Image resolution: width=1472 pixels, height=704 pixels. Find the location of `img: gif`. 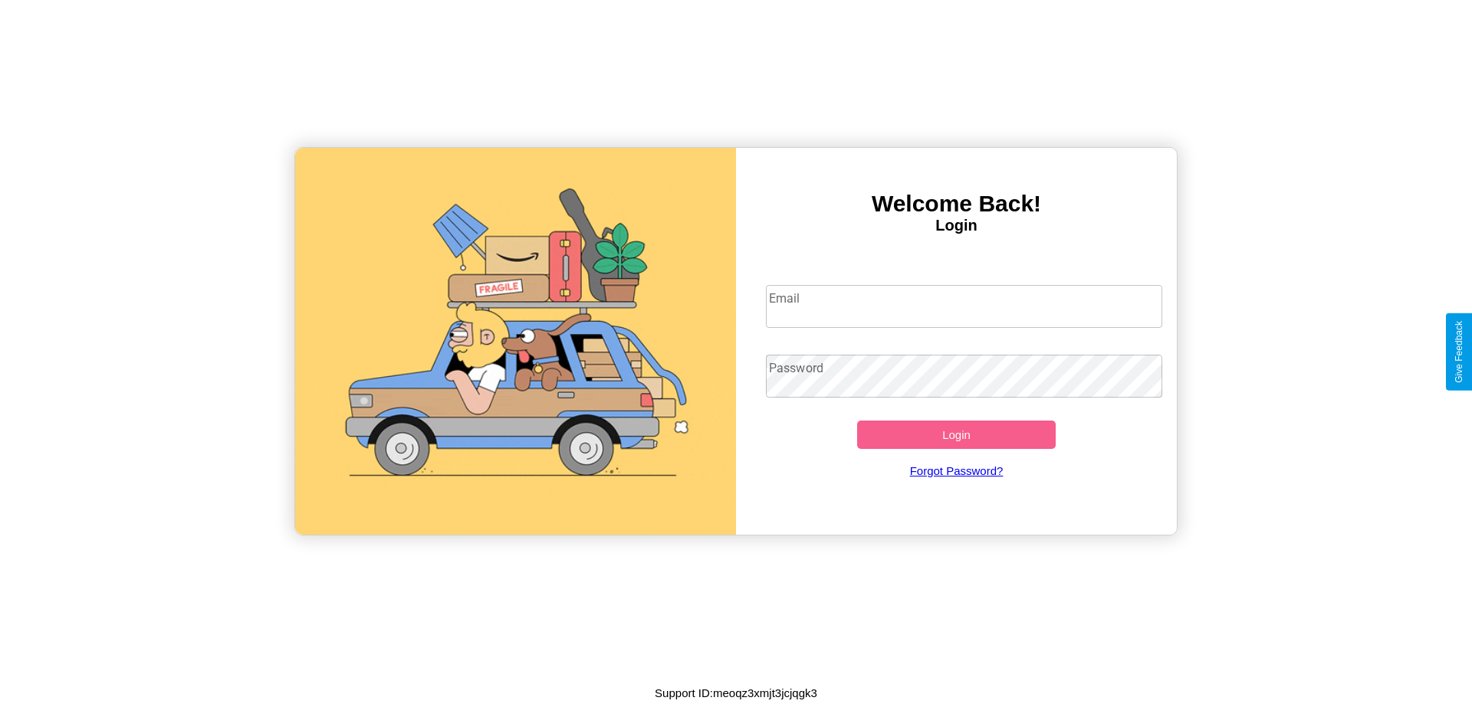

img: gif is located at coordinates (515, 341).